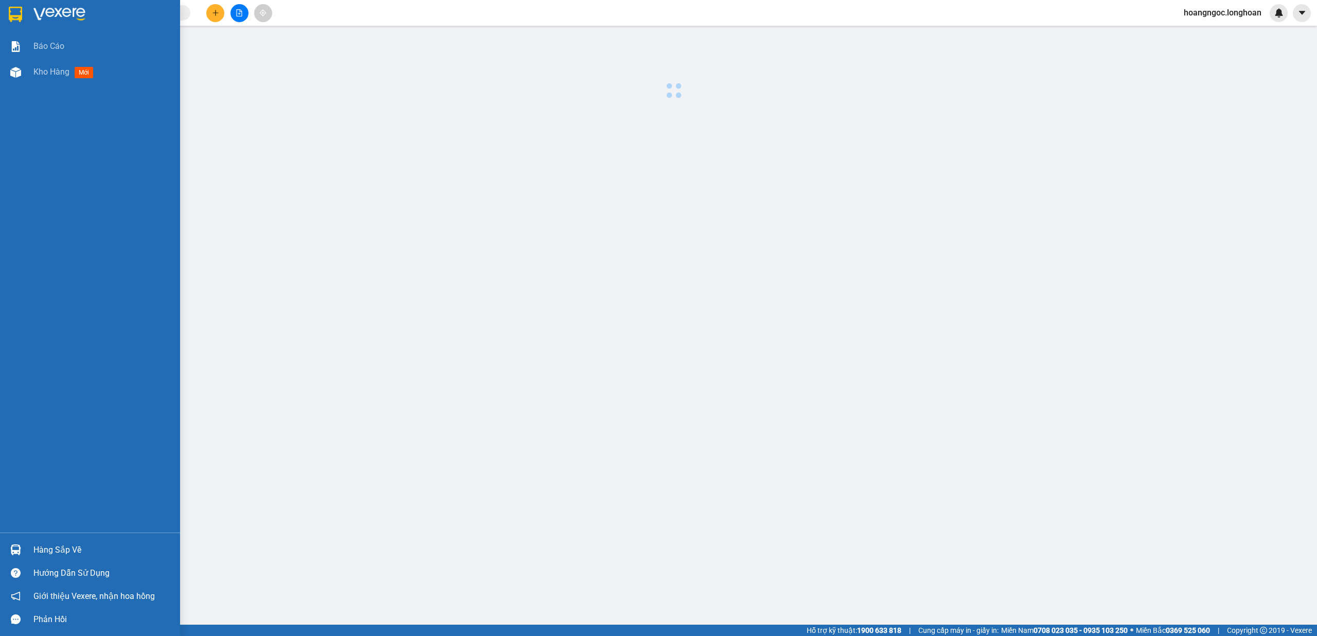 Image resolution: width=1317 pixels, height=636 pixels. What do you see at coordinates (879, 630) in the screenshot?
I see `strong: 1900 633 818` at bounding box center [879, 630].